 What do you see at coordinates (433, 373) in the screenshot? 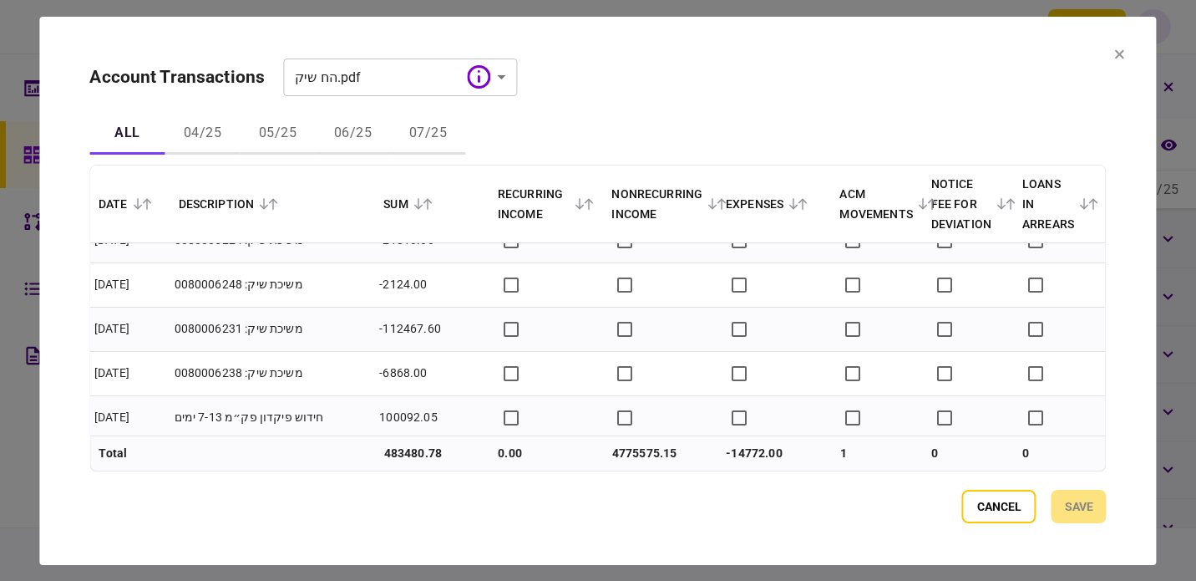
I see `td: -6868.00` at bounding box center [433, 373].